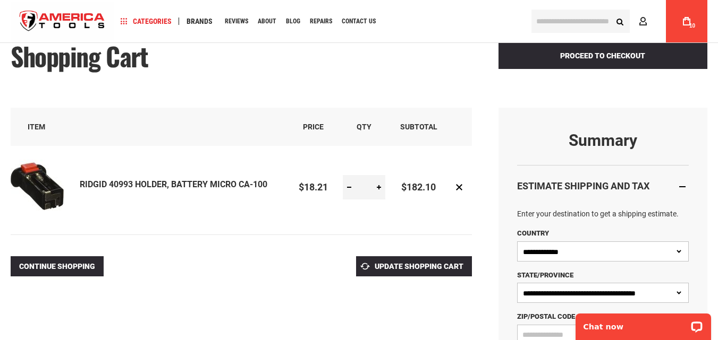 The width and height of the screenshot is (718, 340). Describe the element at coordinates (36, 127) in the screenshot. I see `span: Item` at that location.